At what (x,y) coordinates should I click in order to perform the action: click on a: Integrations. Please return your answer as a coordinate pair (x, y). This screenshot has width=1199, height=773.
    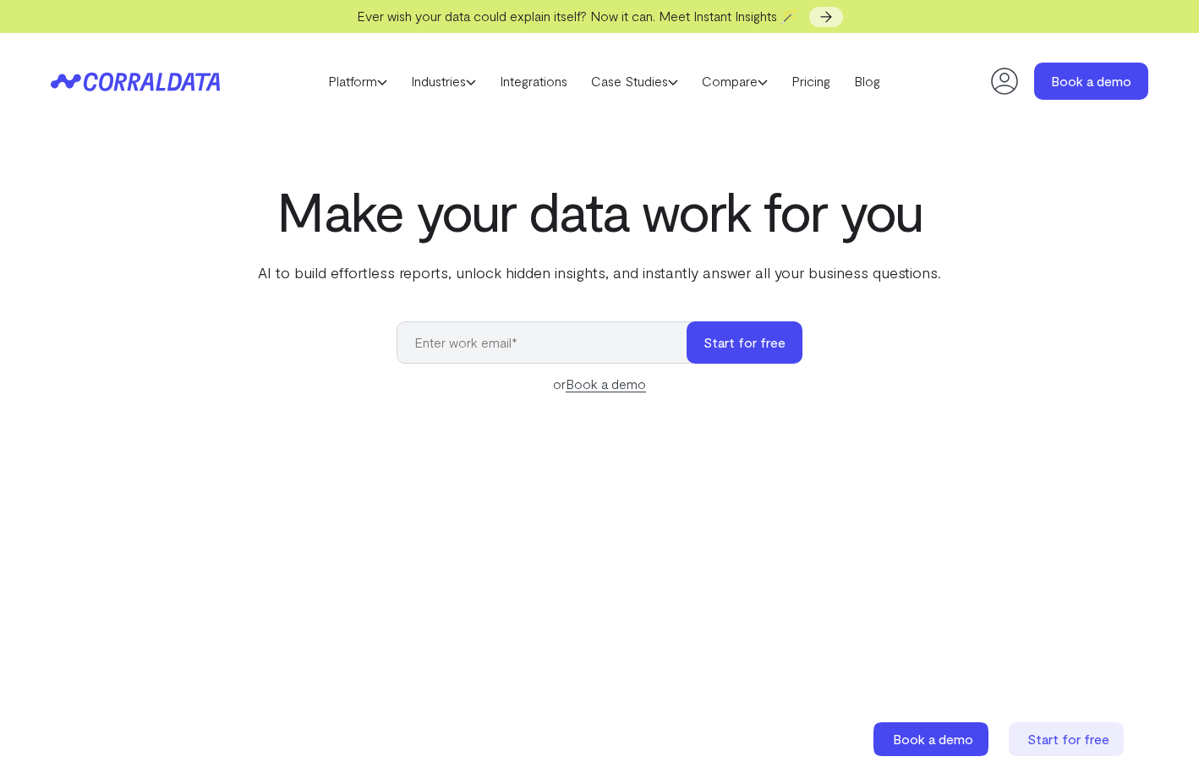
    Looking at the image, I should click on (533, 81).